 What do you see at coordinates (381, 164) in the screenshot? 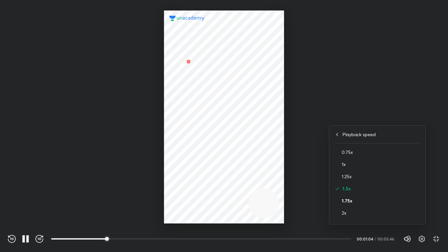
I see `h4: 1x` at bounding box center [381, 164].